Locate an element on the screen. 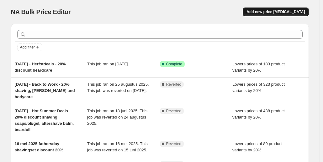 The height and width of the screenshot is (162, 323). span: Add filter is located at coordinates (27, 47).